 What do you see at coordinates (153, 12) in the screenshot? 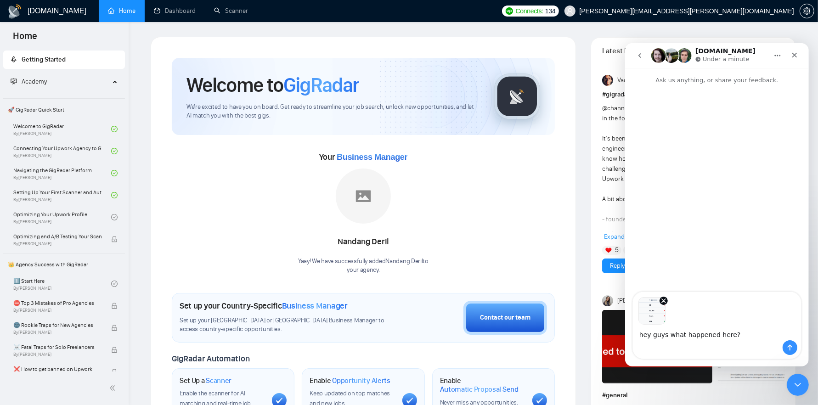
I see `button: Home` at bounding box center [153, 12].